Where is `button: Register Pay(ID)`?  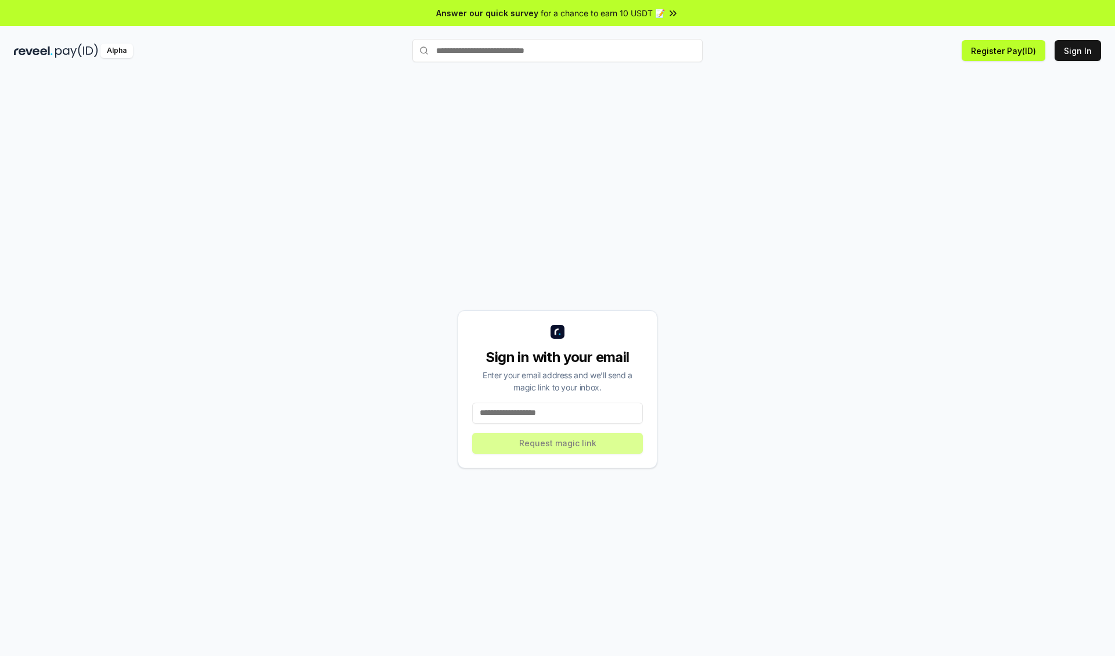 button: Register Pay(ID) is located at coordinates (1004, 51).